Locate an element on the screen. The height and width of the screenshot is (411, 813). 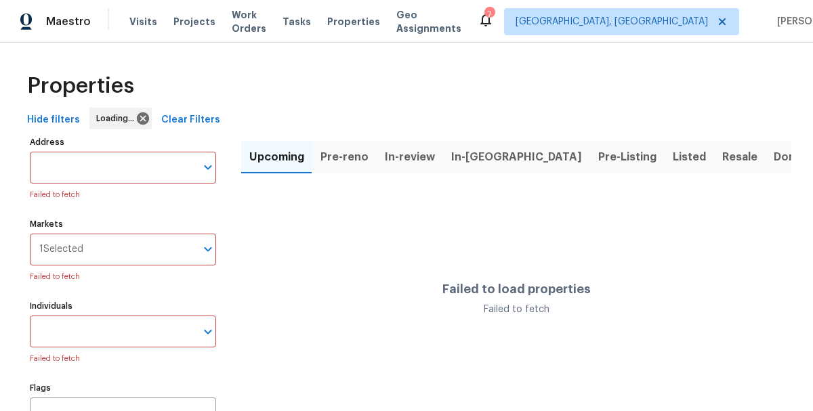
span: 1 Selected is located at coordinates (61, 249).